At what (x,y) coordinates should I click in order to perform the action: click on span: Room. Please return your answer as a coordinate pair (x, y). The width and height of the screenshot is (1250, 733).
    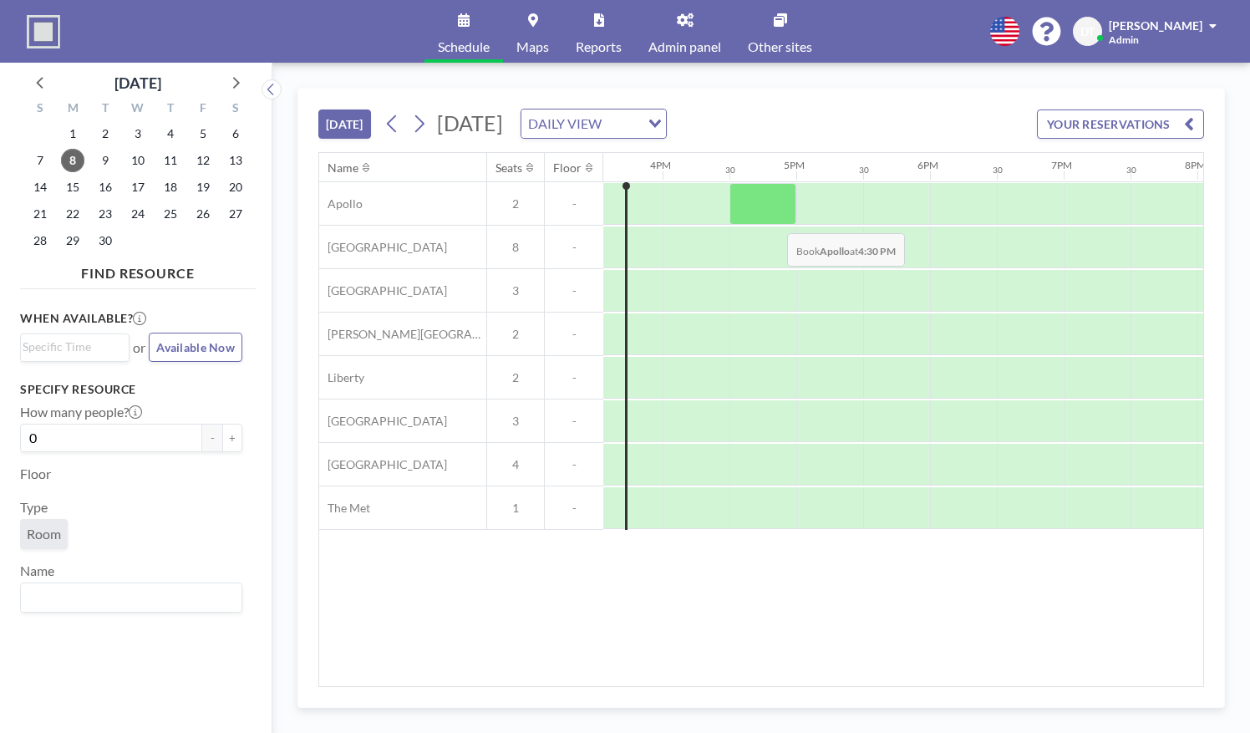
    Looking at the image, I should click on (43, 534).